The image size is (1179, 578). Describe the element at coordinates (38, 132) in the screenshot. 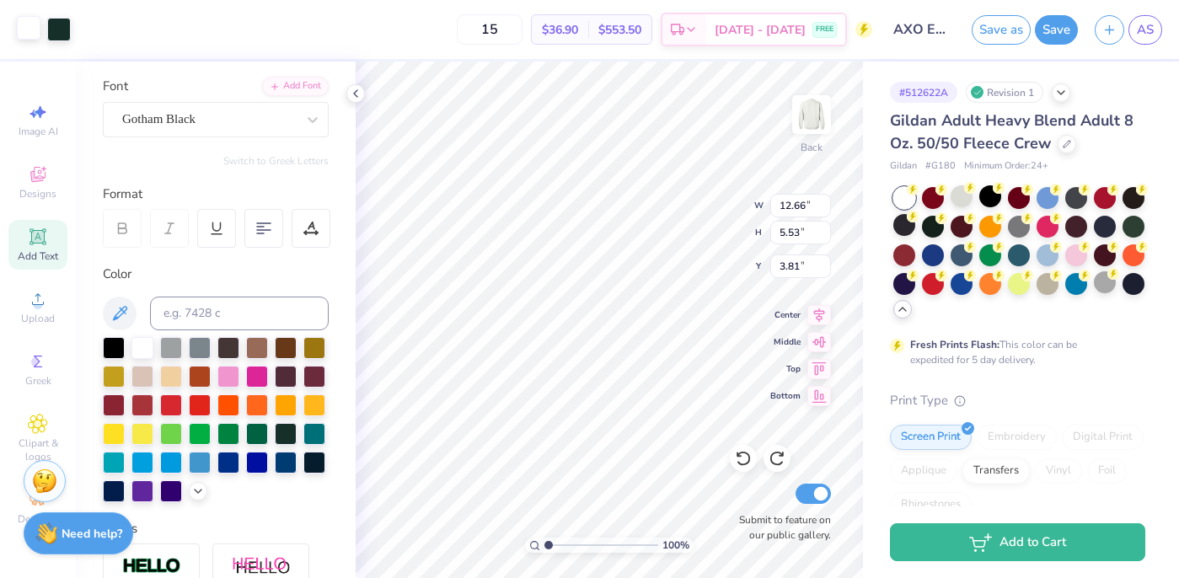

I see `span: Image AI` at that location.